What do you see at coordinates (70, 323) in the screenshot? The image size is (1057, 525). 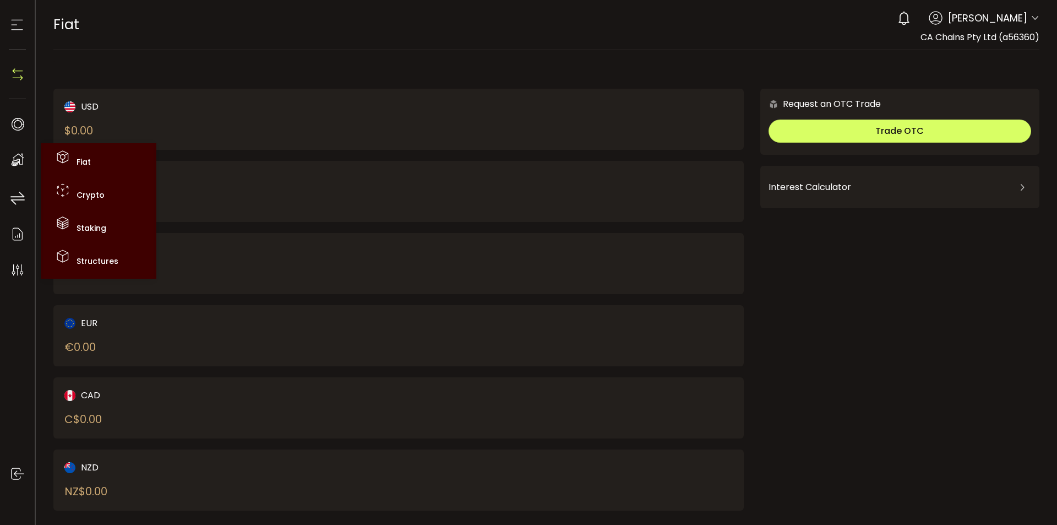 I see `img: eur_portfolio.svg` at bounding box center [70, 323].